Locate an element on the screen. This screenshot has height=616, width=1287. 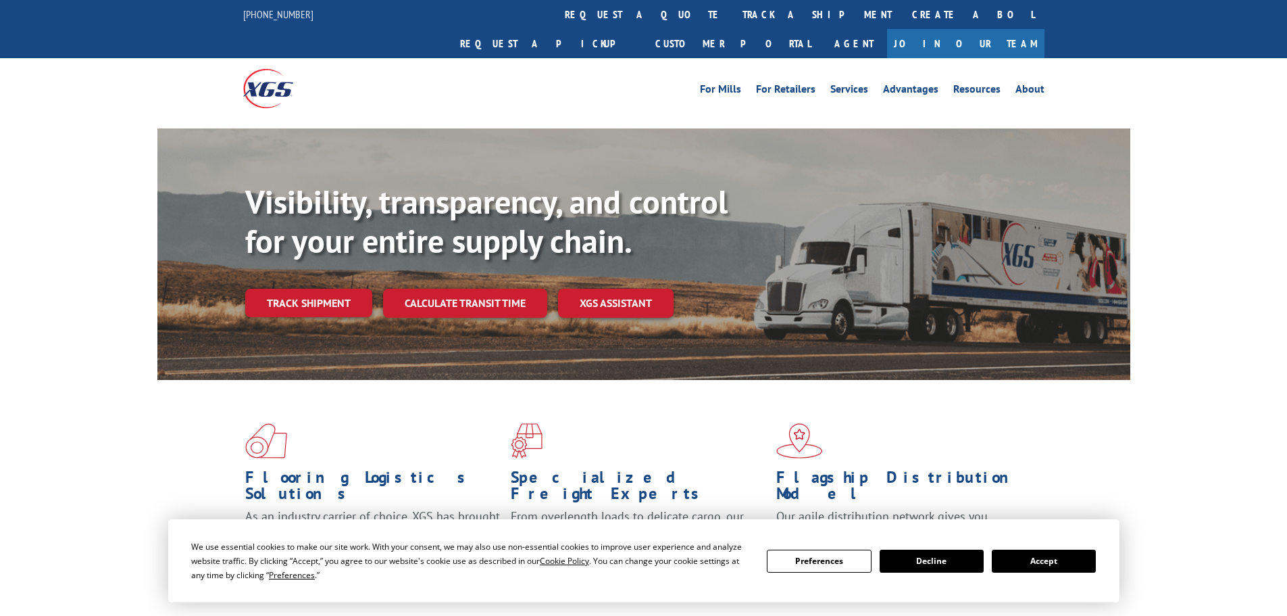
a: Resources is located at coordinates (977, 91).